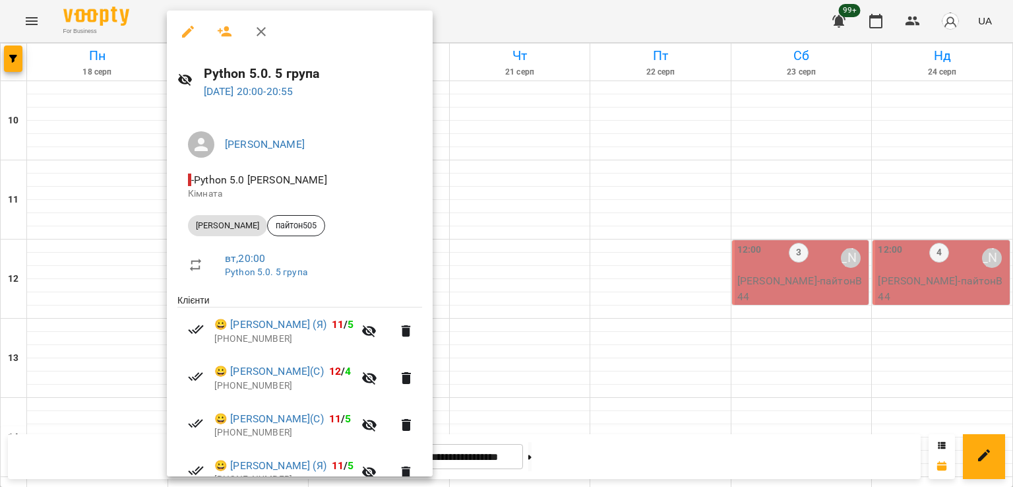  I want to click on p: Кімната, so click(299, 194).